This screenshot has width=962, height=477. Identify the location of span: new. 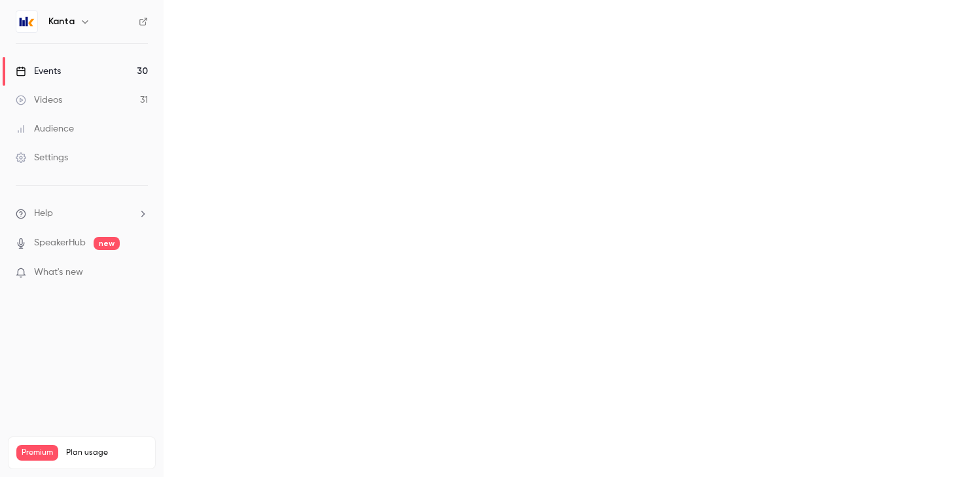
(107, 244).